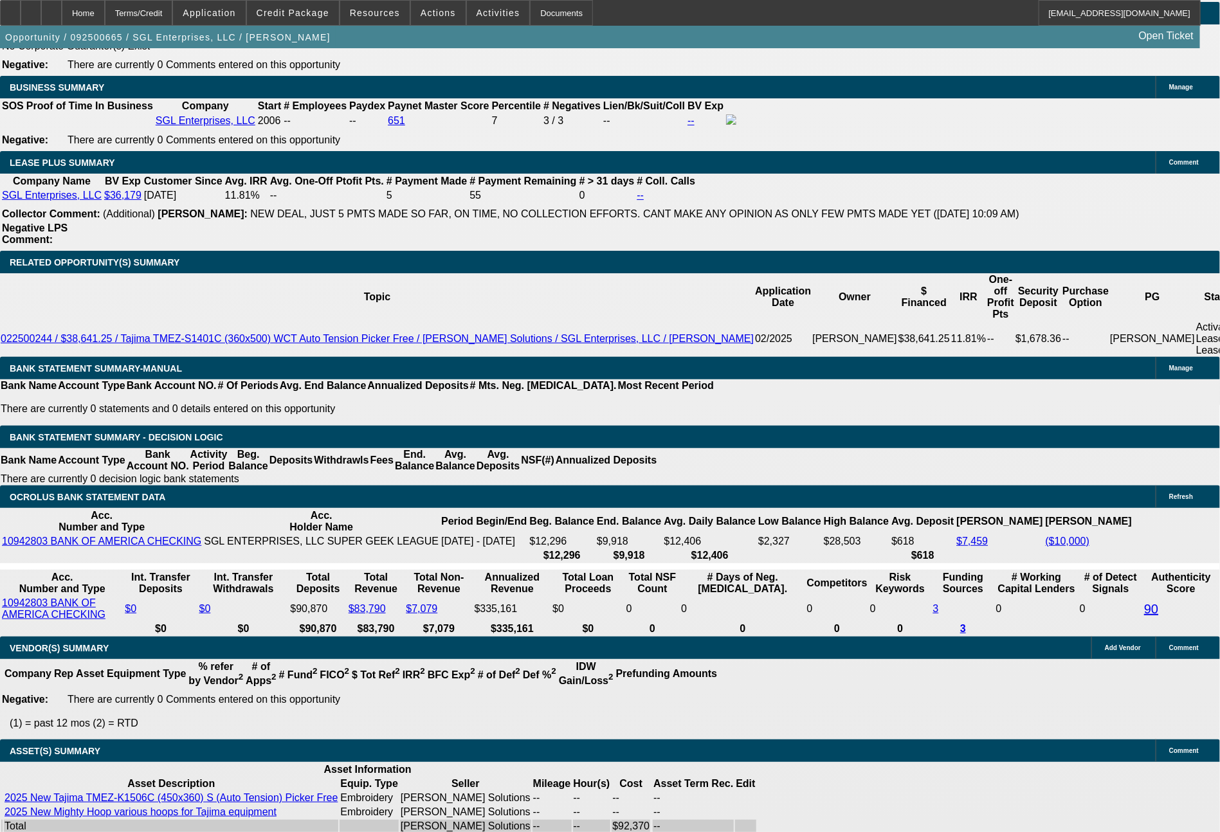 The width and height of the screenshot is (1220, 832). I want to click on div: 7, so click(516, 121).